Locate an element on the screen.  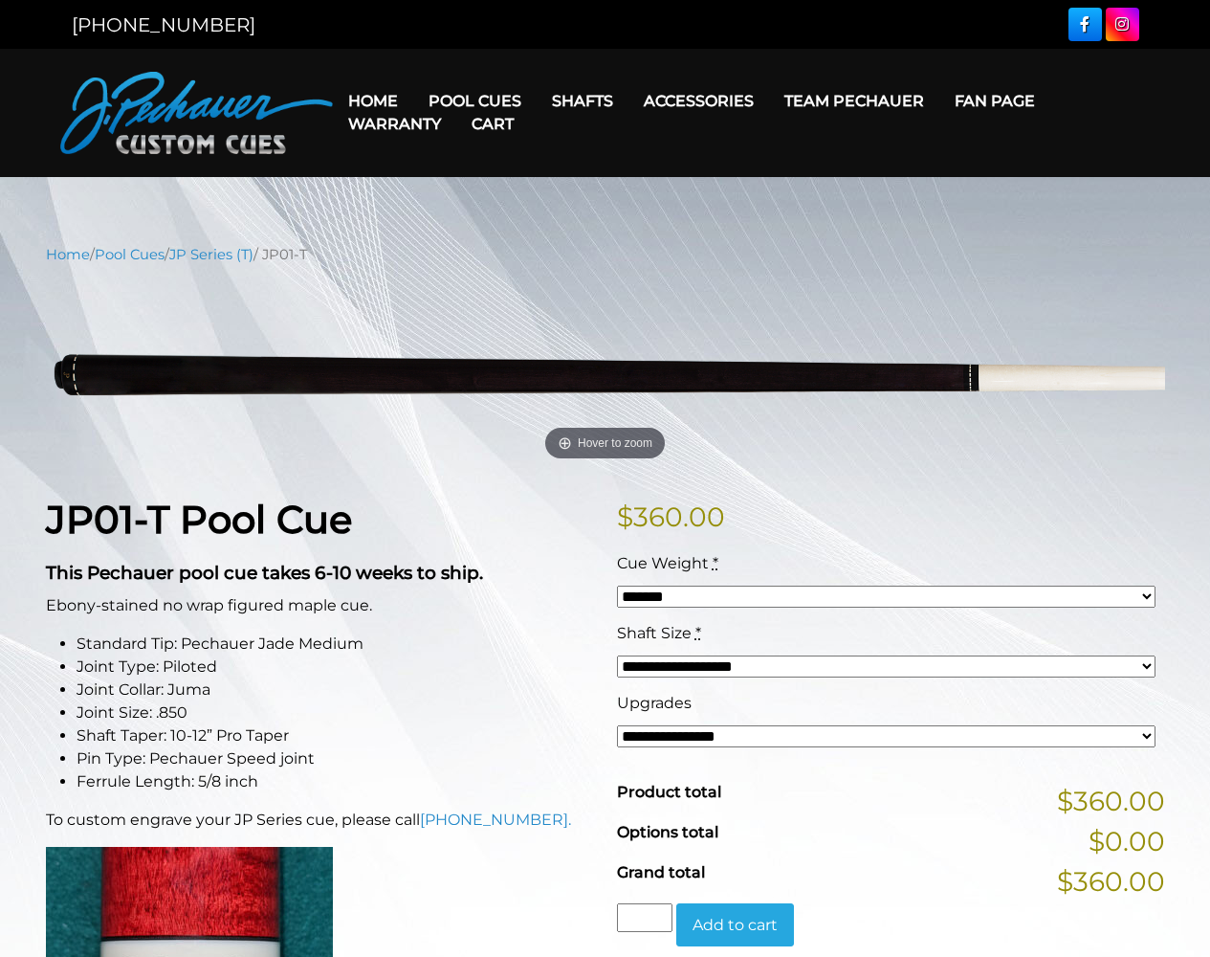
span: Options total is located at coordinates (668, 831).